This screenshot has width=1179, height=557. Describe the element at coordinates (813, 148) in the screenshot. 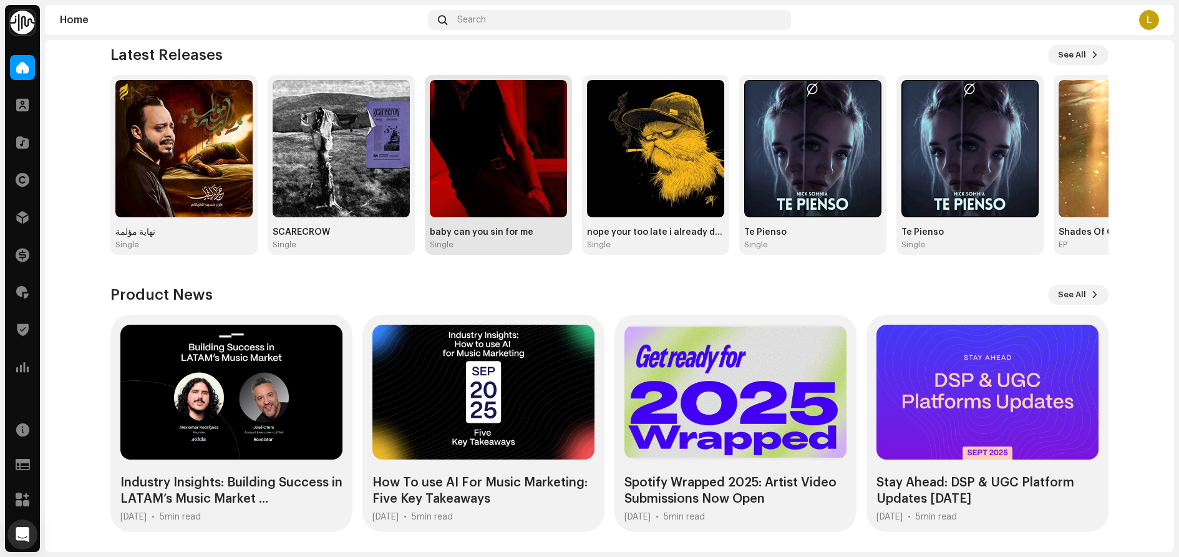

I see `img: 4a212639-5fb7-488d-8f41-ab833f66f380` at that location.